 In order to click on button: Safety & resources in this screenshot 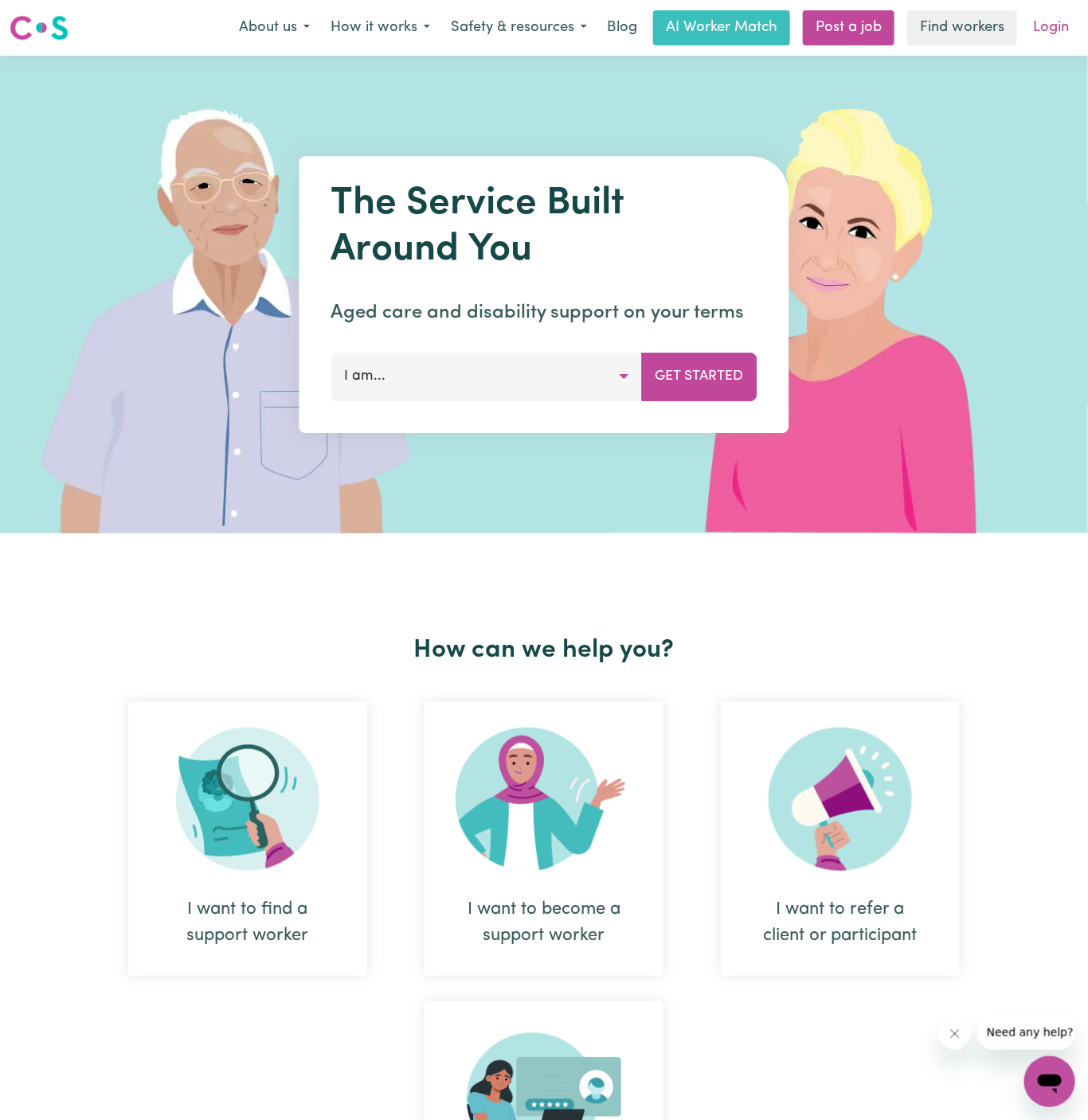, I will do `click(518, 28)`.